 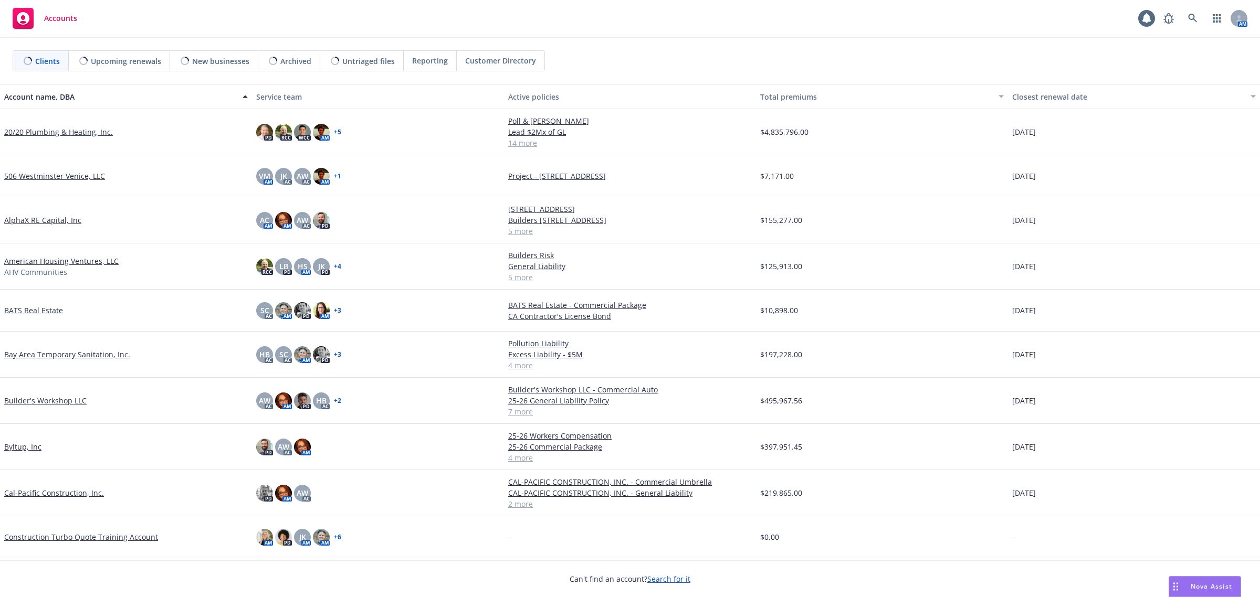 What do you see at coordinates (43, 220) in the screenshot?
I see `a: AlphaX RE Capital, Inc` at bounding box center [43, 220].